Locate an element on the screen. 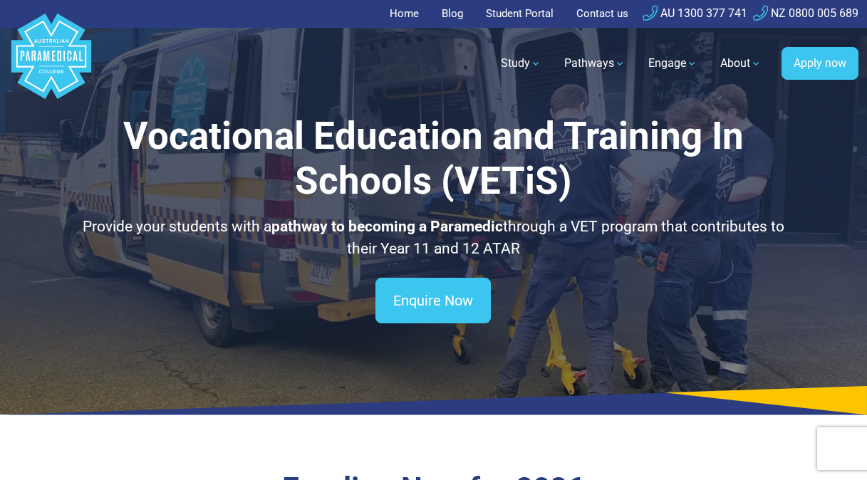 The width and height of the screenshot is (867, 480). a: Engage is located at coordinates (673, 63).